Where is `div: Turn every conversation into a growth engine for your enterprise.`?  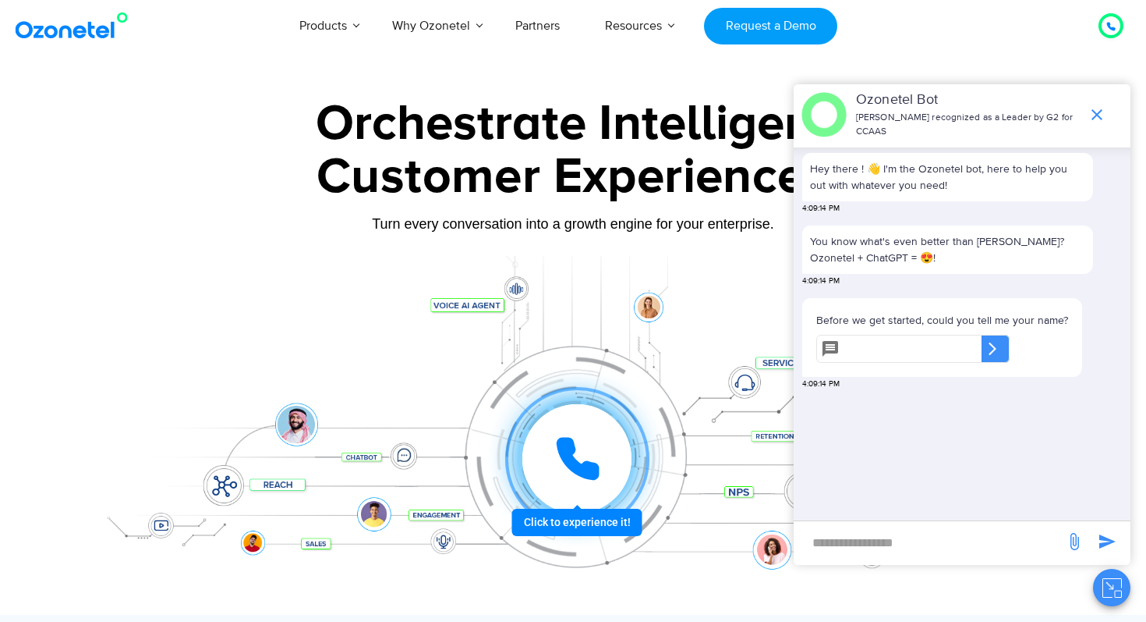
div: Turn every conversation into a growth engine for your enterprise. is located at coordinates (573, 224).